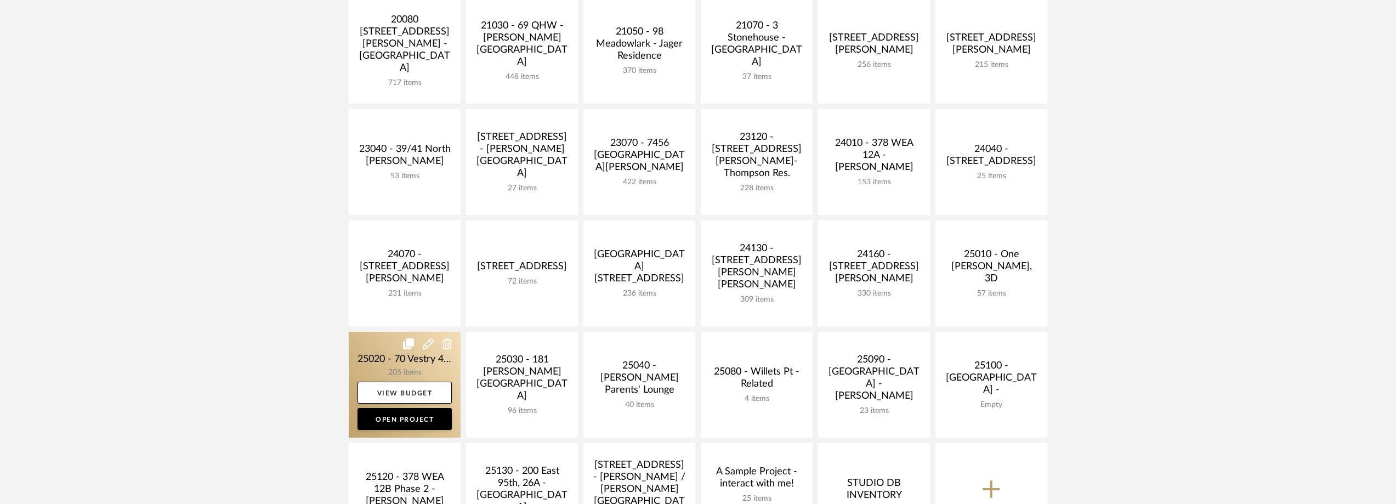  Describe the element at coordinates (757, 188) in the screenshot. I see `div: 228 items` at that location.